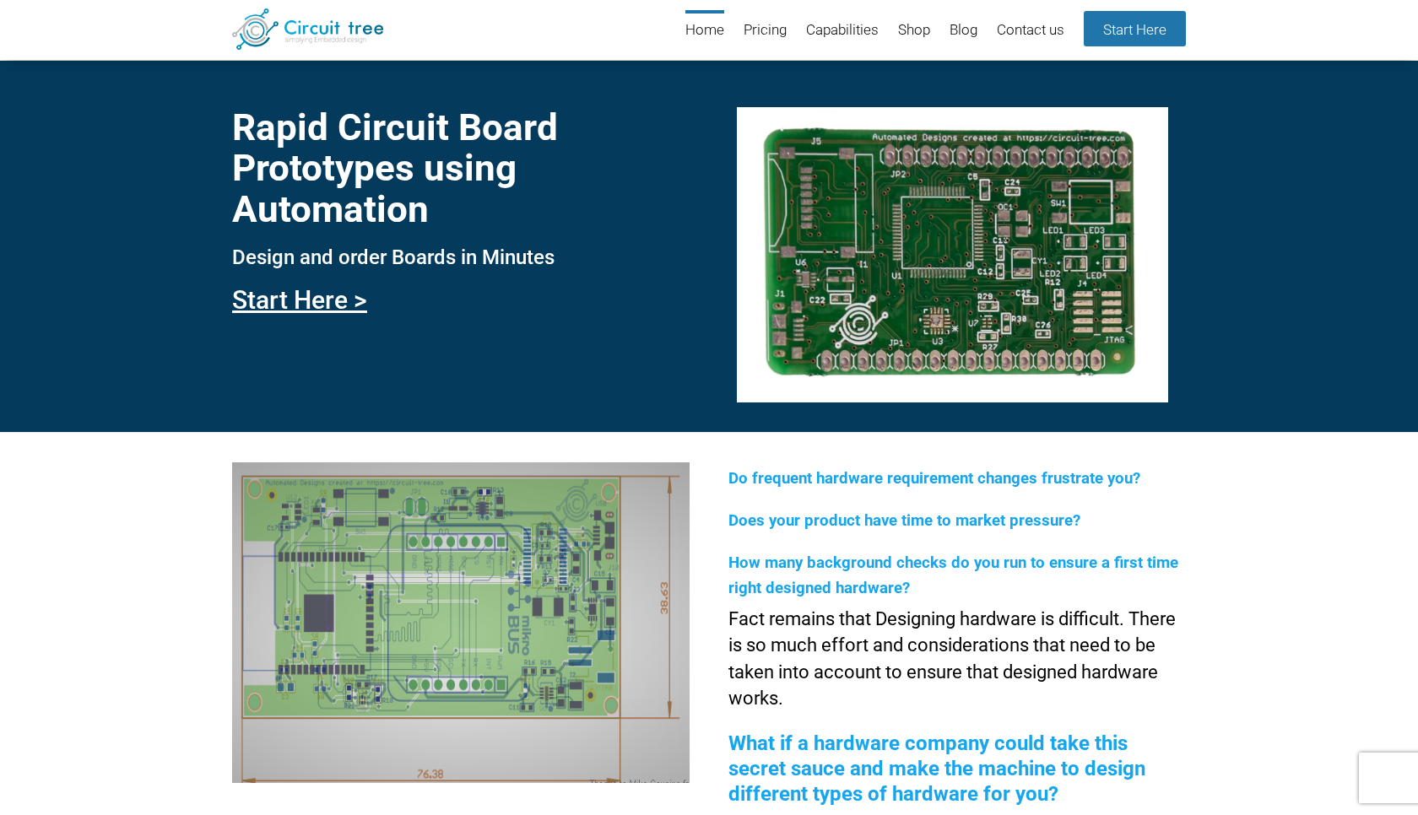 The width and height of the screenshot is (1418, 815). What do you see at coordinates (461, 257) in the screenshot?
I see `h3: Design and order Boards in Minutes` at bounding box center [461, 257].